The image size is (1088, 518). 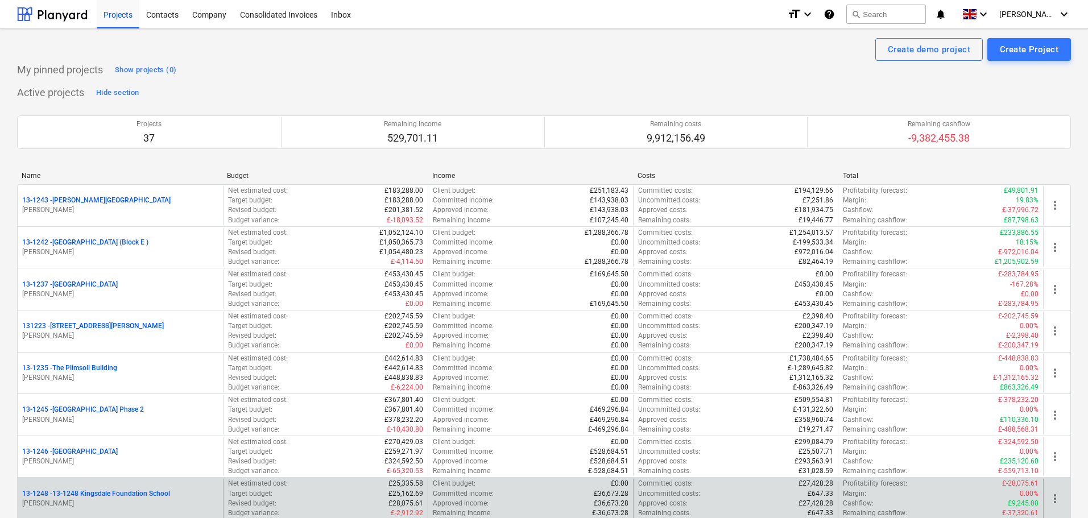 What do you see at coordinates (401, 242) in the screenshot?
I see `p: £1,050,365.73` at bounding box center [401, 242].